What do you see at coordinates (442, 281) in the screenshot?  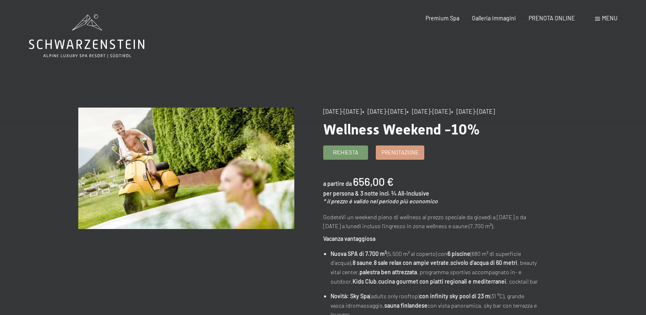 I see `strong: cucina gourmet con piatti regionali e mediterranei` at bounding box center [442, 281].